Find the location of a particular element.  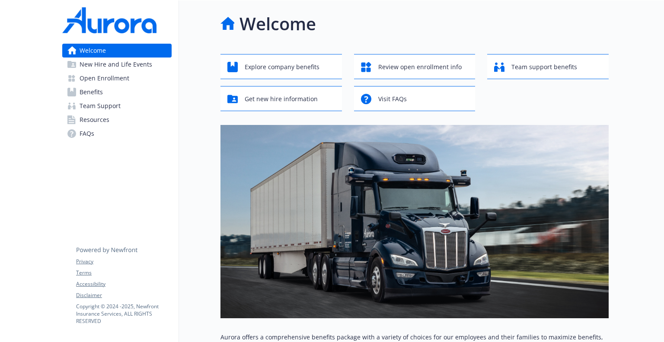

a: Welcome is located at coordinates (117, 51).